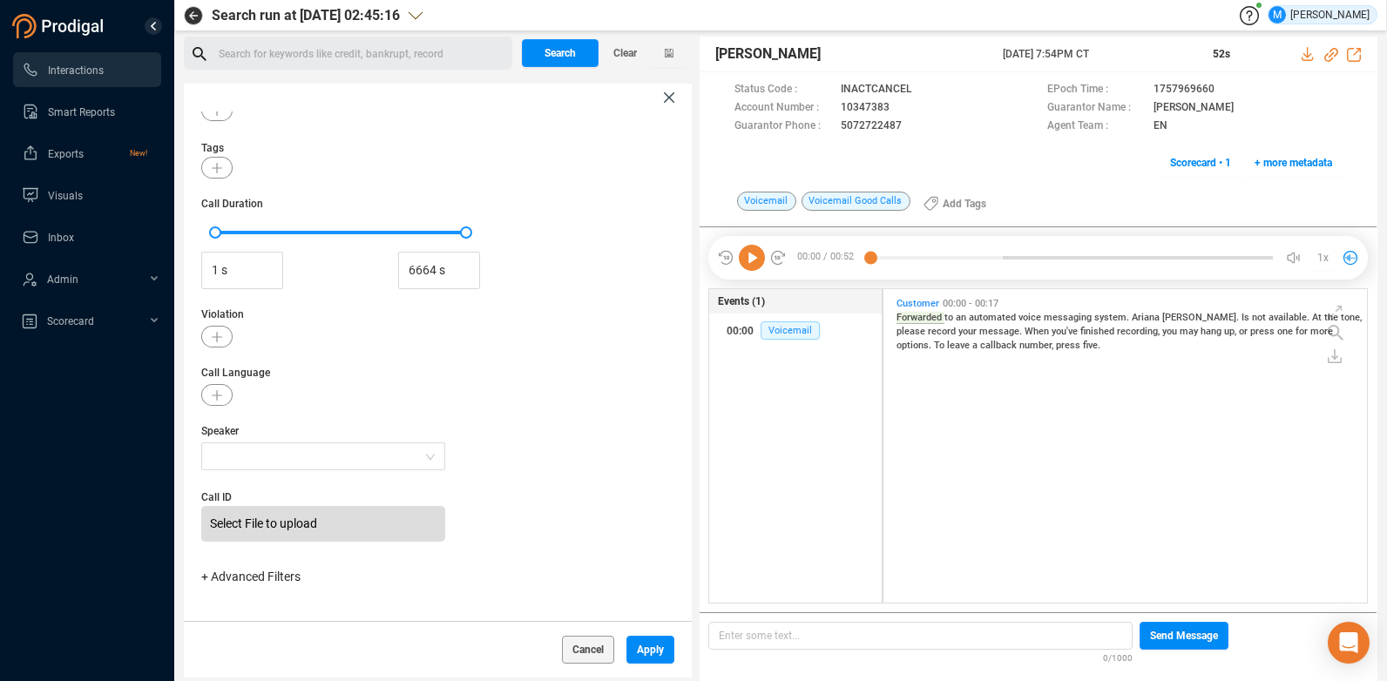 Image resolution: width=1387 pixels, height=681 pixels. What do you see at coordinates (1129, 447) in the screenshot?
I see `div: grid` at bounding box center [1129, 447].